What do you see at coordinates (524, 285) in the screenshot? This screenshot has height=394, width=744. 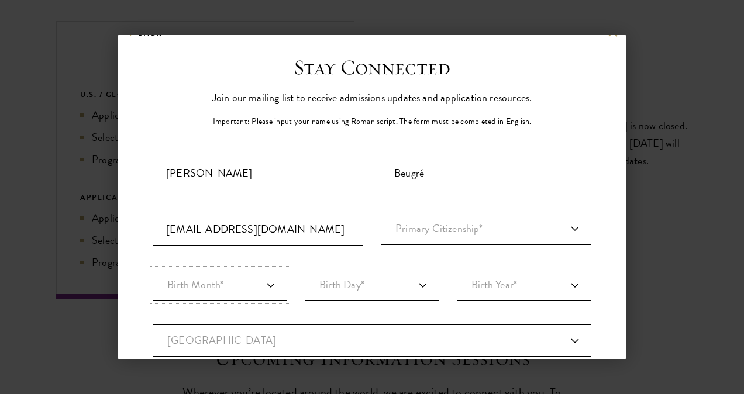 I see `select: Year` at bounding box center [524, 285].